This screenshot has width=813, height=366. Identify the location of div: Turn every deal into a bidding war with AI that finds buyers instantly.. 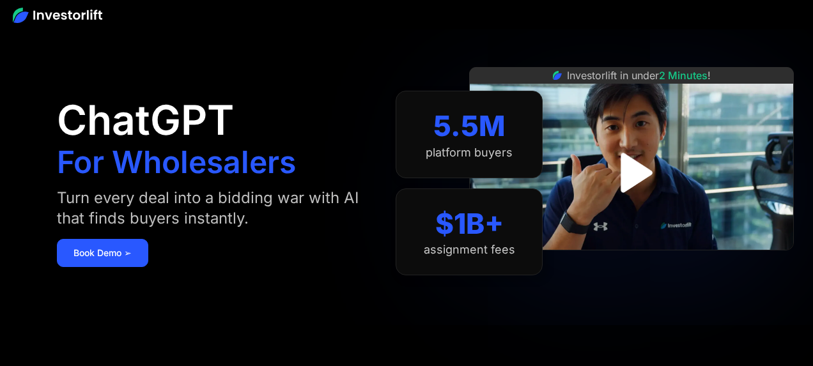
(214, 208).